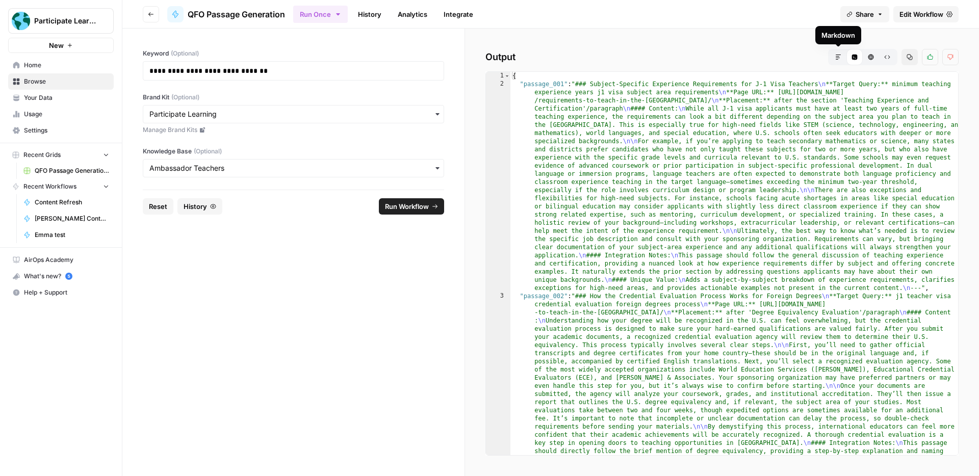  Describe the element at coordinates (236, 14) in the screenshot. I see `span: QFO Passage Generation` at that location.